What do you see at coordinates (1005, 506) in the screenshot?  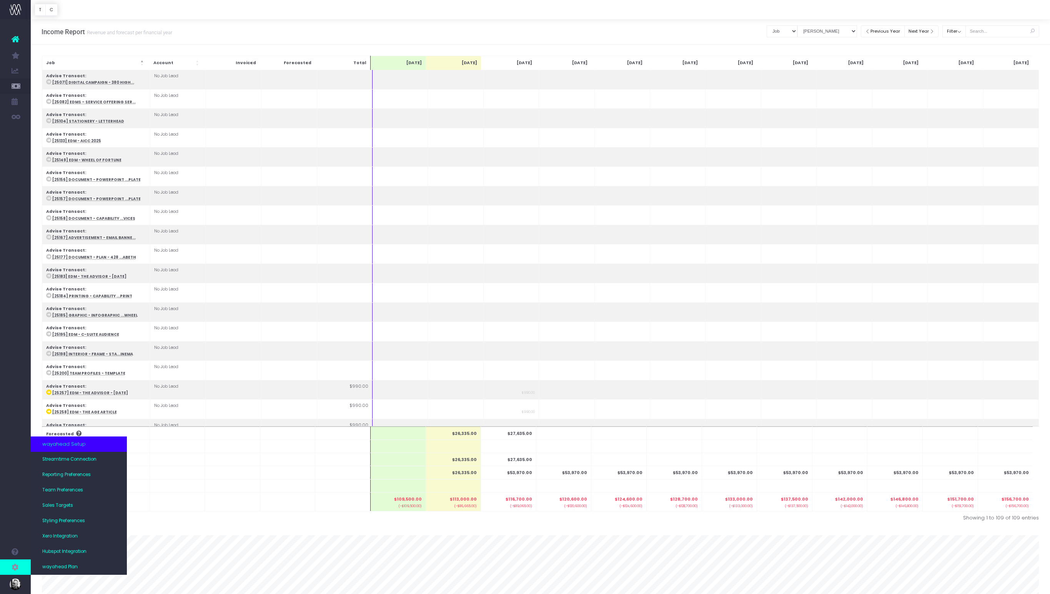 I see `small: (-$156,700.00)` at bounding box center [1005, 506].